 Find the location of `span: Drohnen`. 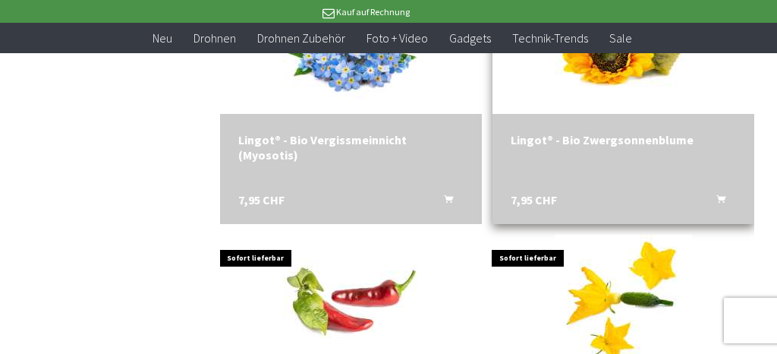

span: Drohnen is located at coordinates (215, 38).